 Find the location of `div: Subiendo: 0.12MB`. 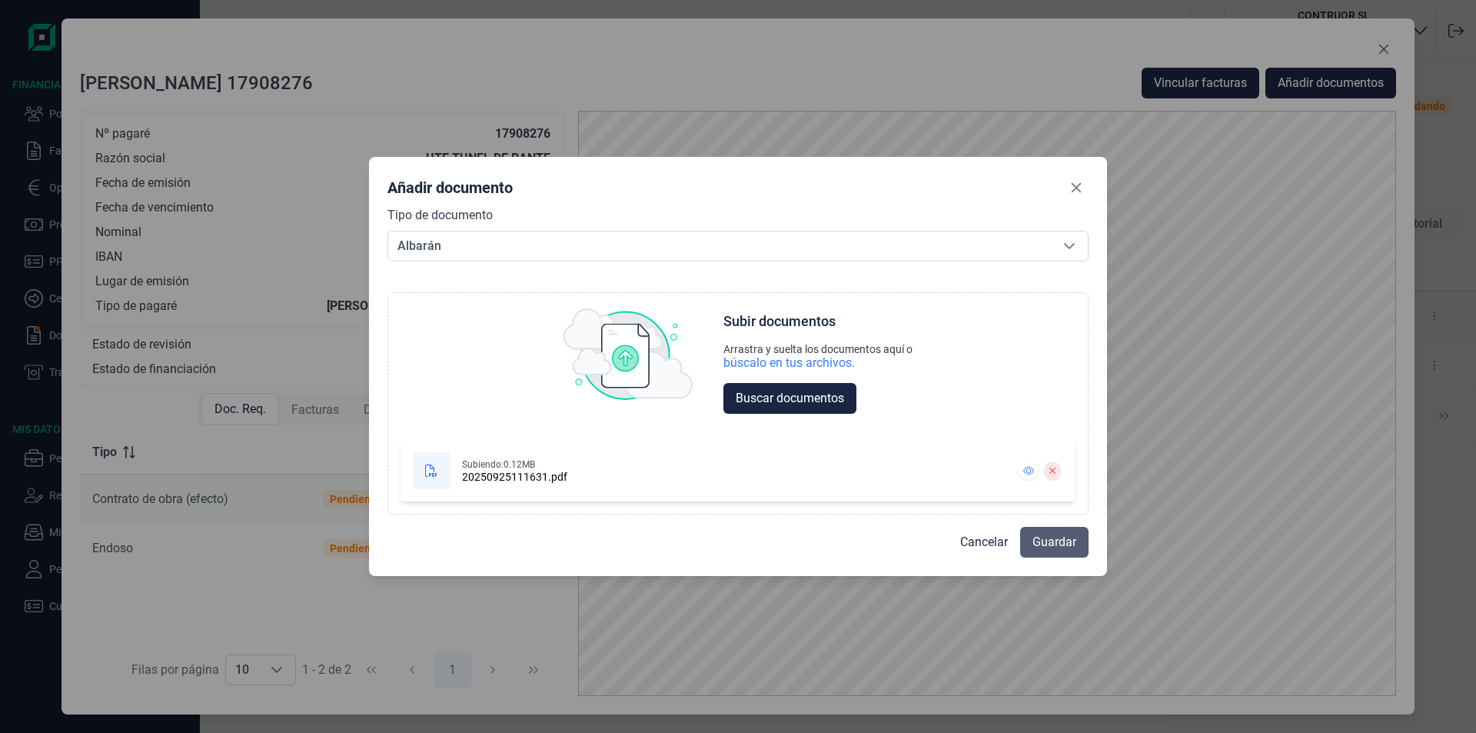

div: Subiendo: 0.12MB is located at coordinates (514, 464).